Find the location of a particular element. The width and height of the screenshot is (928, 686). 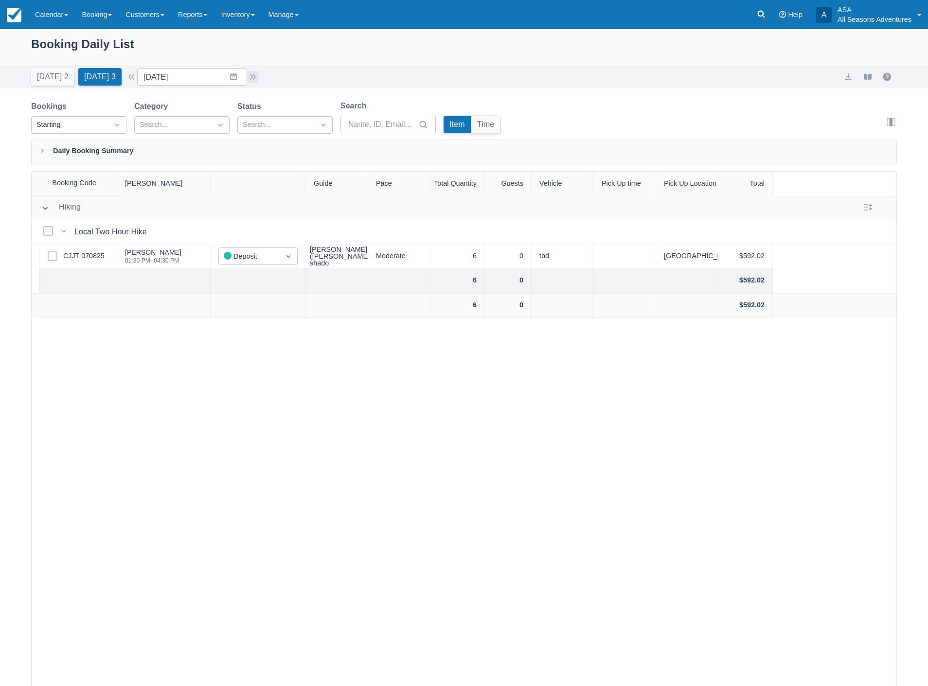

div: Vehicle is located at coordinates (563, 184).